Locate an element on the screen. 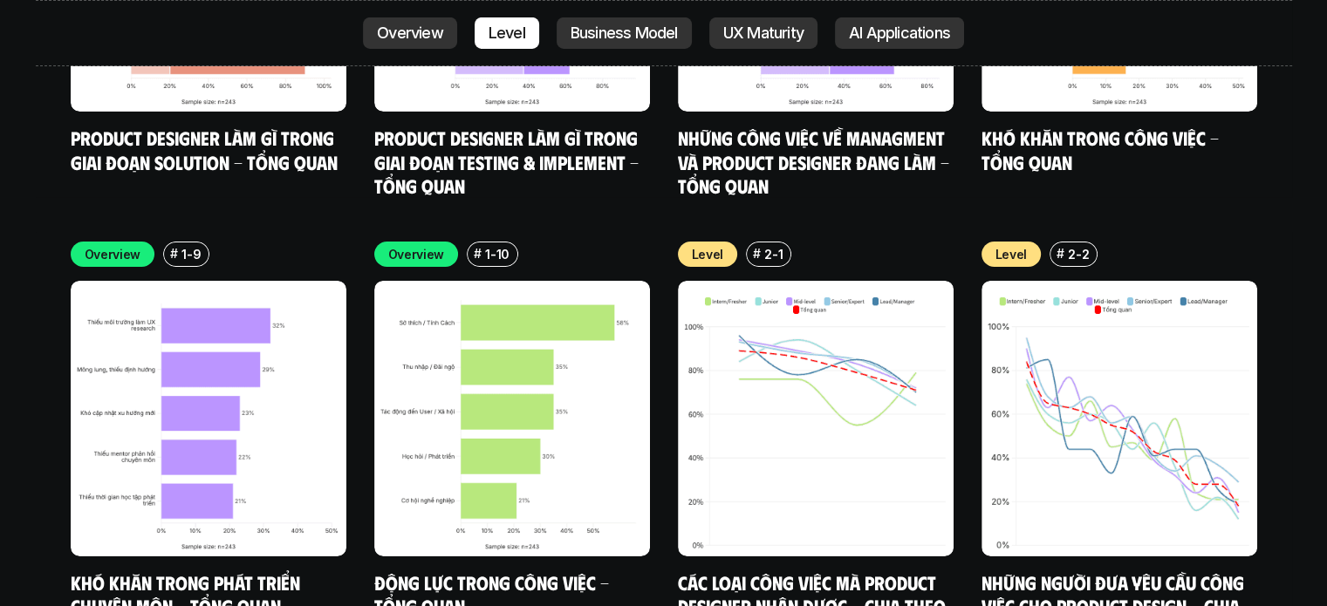 This screenshot has height=606, width=1327. a: Những công việc về Managment và Product Designer đang làm - Tổng quan is located at coordinates (816, 161).